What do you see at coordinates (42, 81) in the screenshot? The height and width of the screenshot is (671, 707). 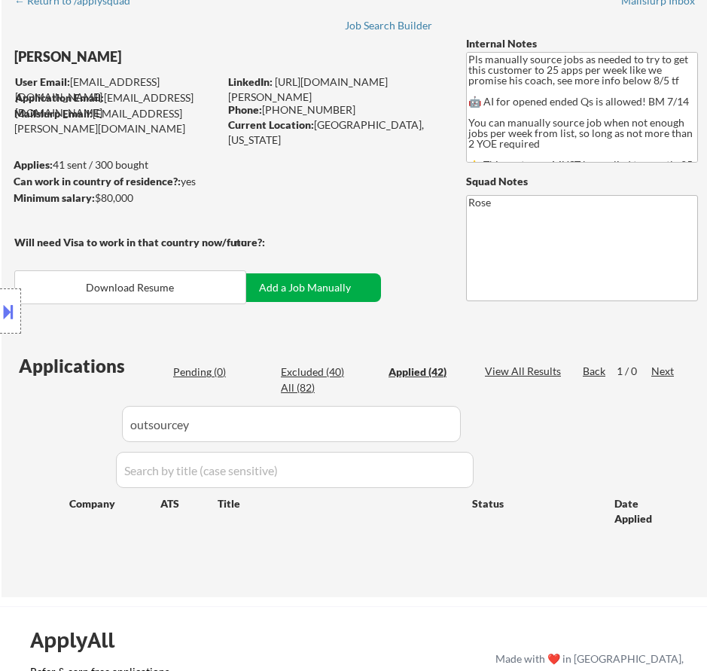 I see `strong: User Email:` at bounding box center [42, 81].